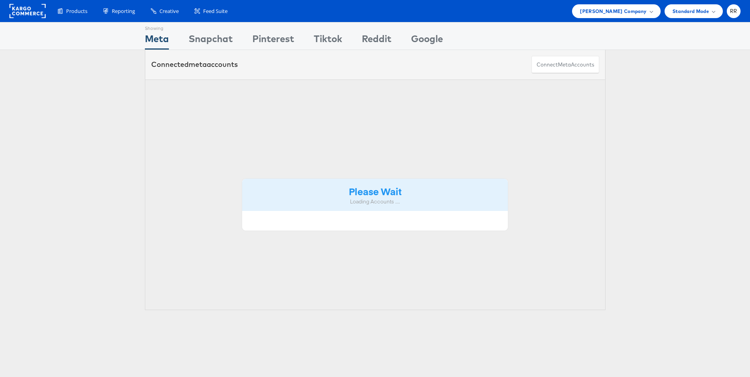  What do you see at coordinates (211, 41) in the screenshot?
I see `div: Snapchat` at bounding box center [211, 41].